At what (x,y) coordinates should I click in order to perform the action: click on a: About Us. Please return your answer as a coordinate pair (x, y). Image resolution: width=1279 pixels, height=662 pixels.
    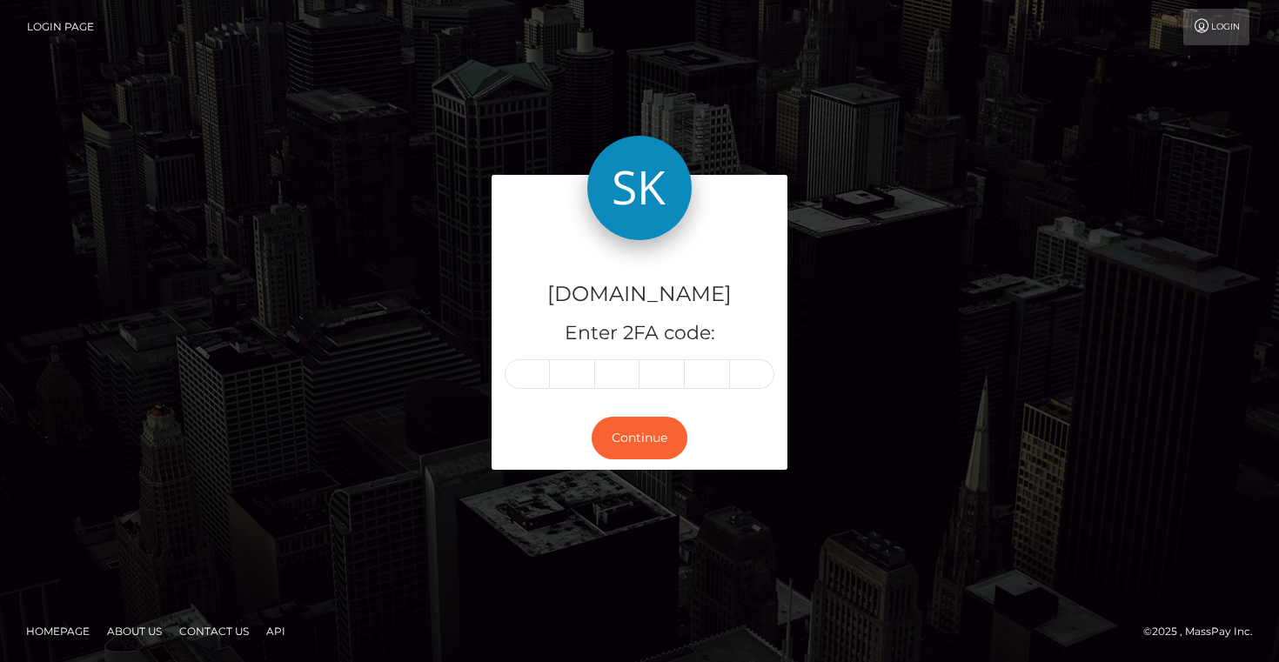
    Looking at the image, I should click on (134, 631).